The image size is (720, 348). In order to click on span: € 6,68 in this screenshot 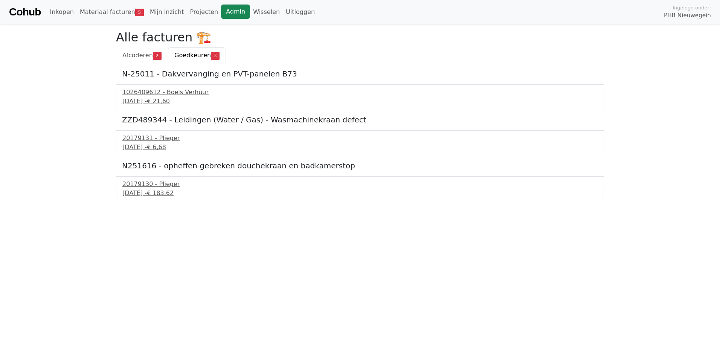, I will do `click(156, 147)`.